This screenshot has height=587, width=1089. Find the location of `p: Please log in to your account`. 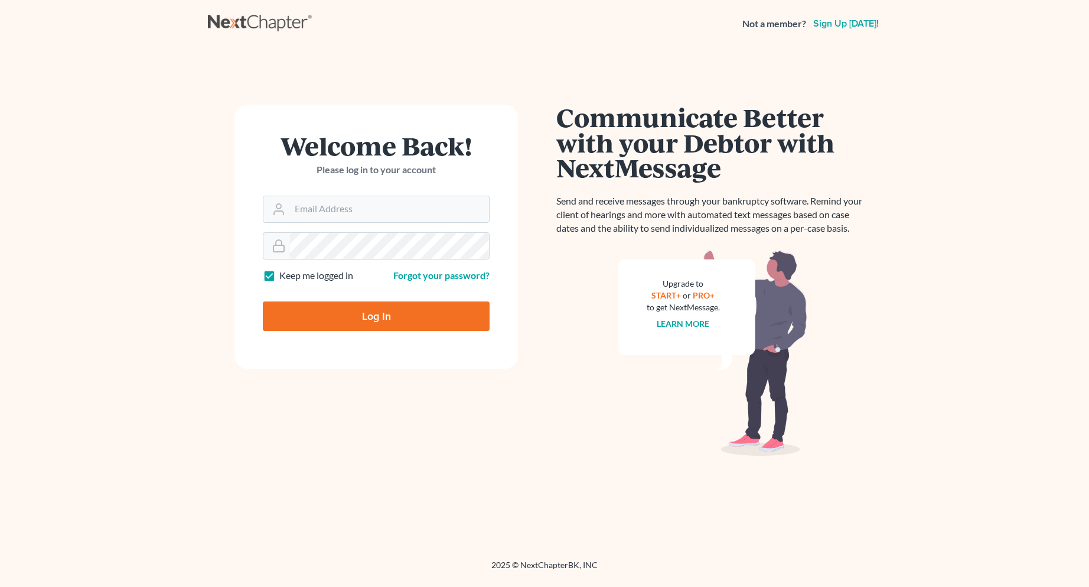

p: Please log in to your account is located at coordinates (376, 170).